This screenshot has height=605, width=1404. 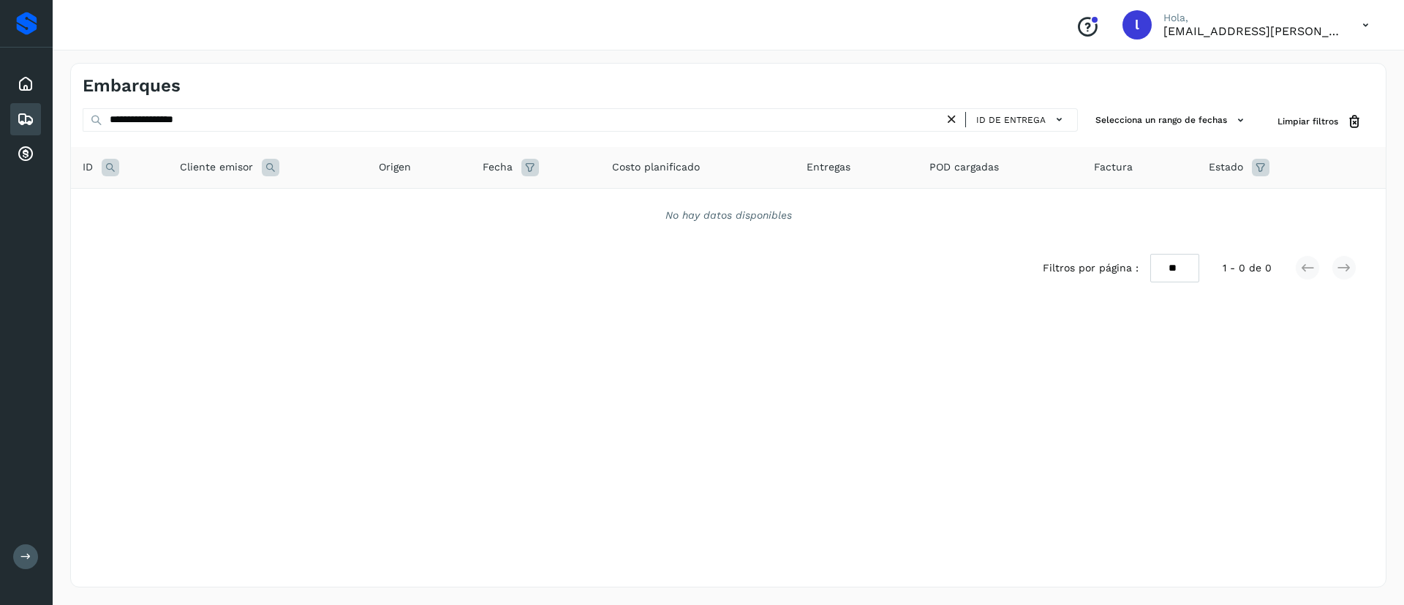 What do you see at coordinates (88, 167) in the screenshot?
I see `span: ID` at bounding box center [88, 167].